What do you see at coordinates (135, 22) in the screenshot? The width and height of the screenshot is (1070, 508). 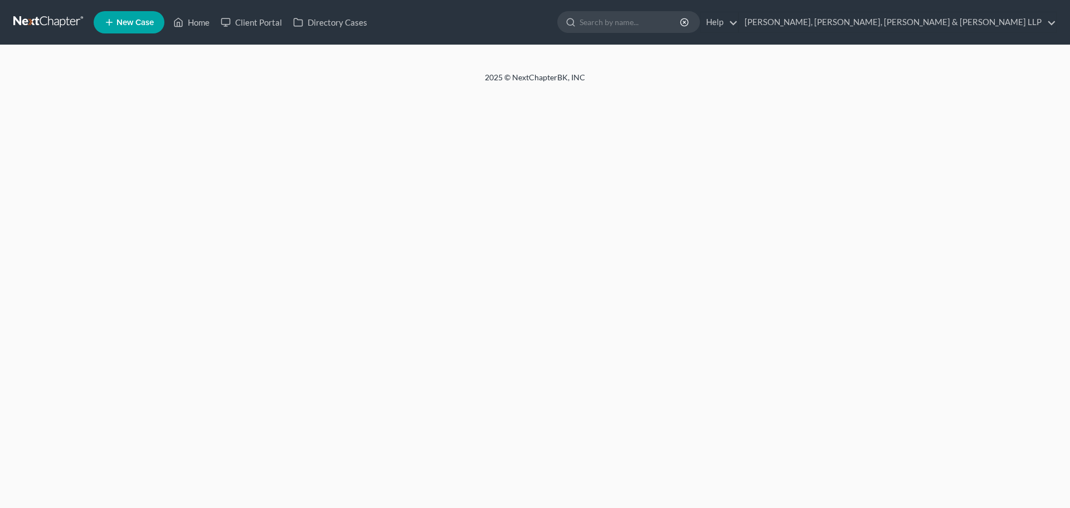 I see `span: New Case` at bounding box center [135, 22].